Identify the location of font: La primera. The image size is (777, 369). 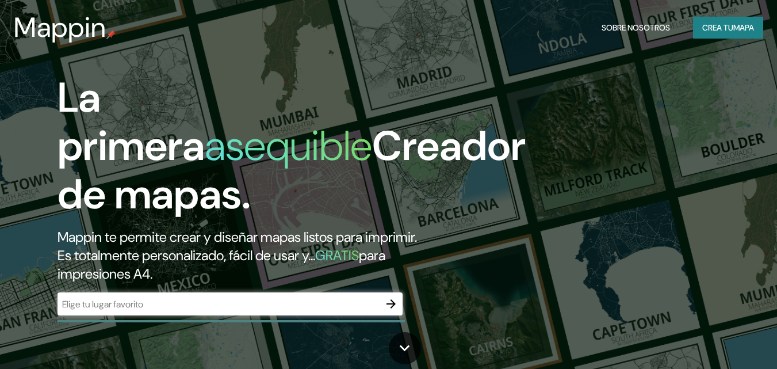
(131, 121).